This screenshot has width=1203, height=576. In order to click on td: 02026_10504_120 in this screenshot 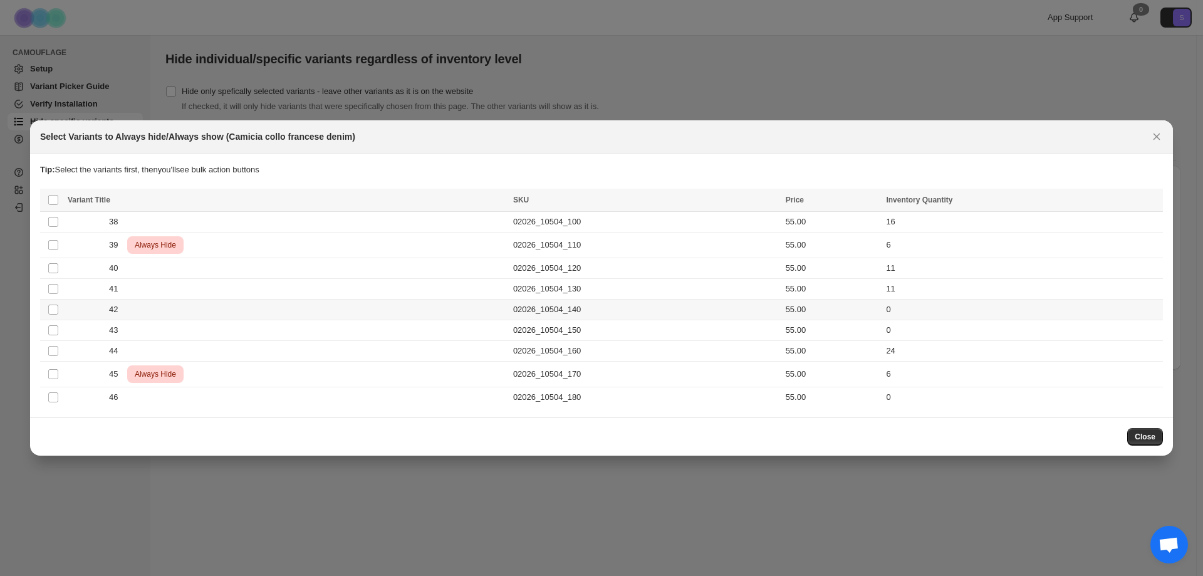, I will do `click(645, 268)`.